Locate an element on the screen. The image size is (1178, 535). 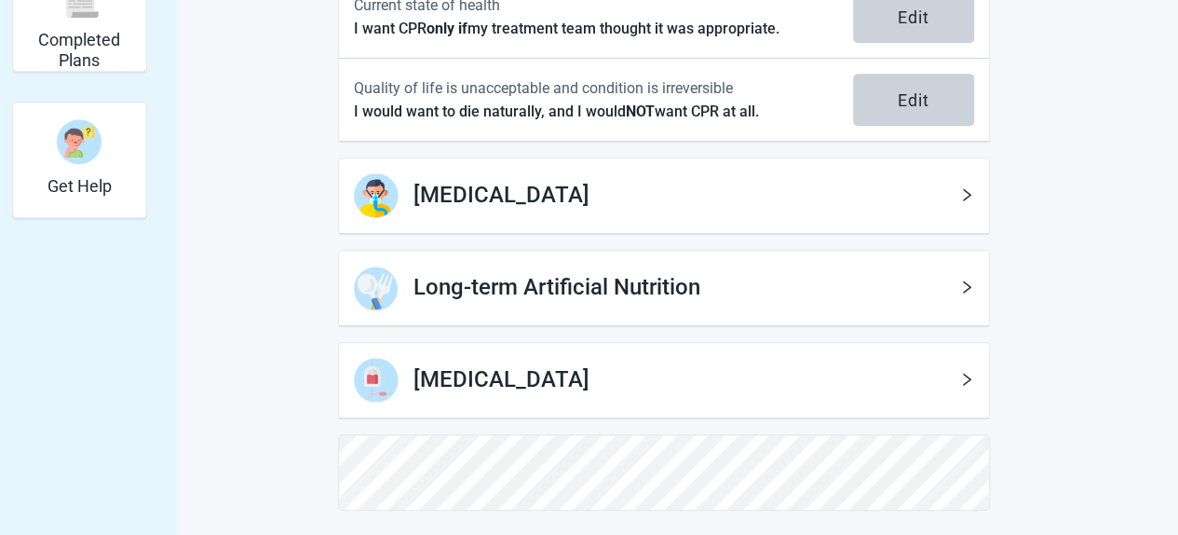
h1: Long-term Artificial Nutrition is located at coordinates (686, 288).